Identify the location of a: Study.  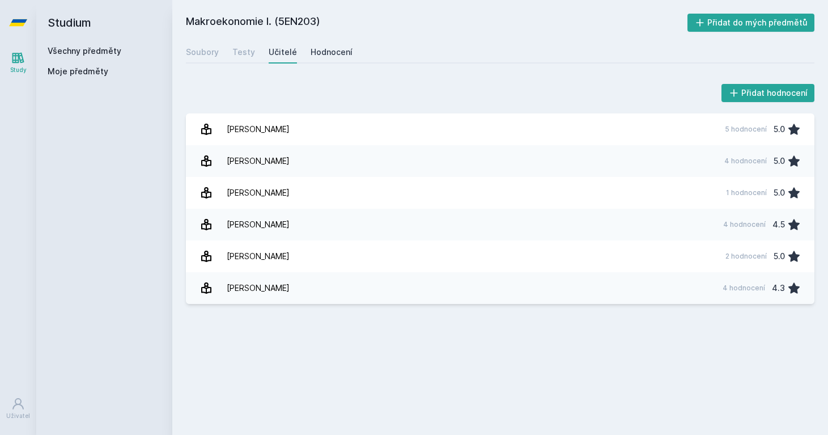
(18, 62).